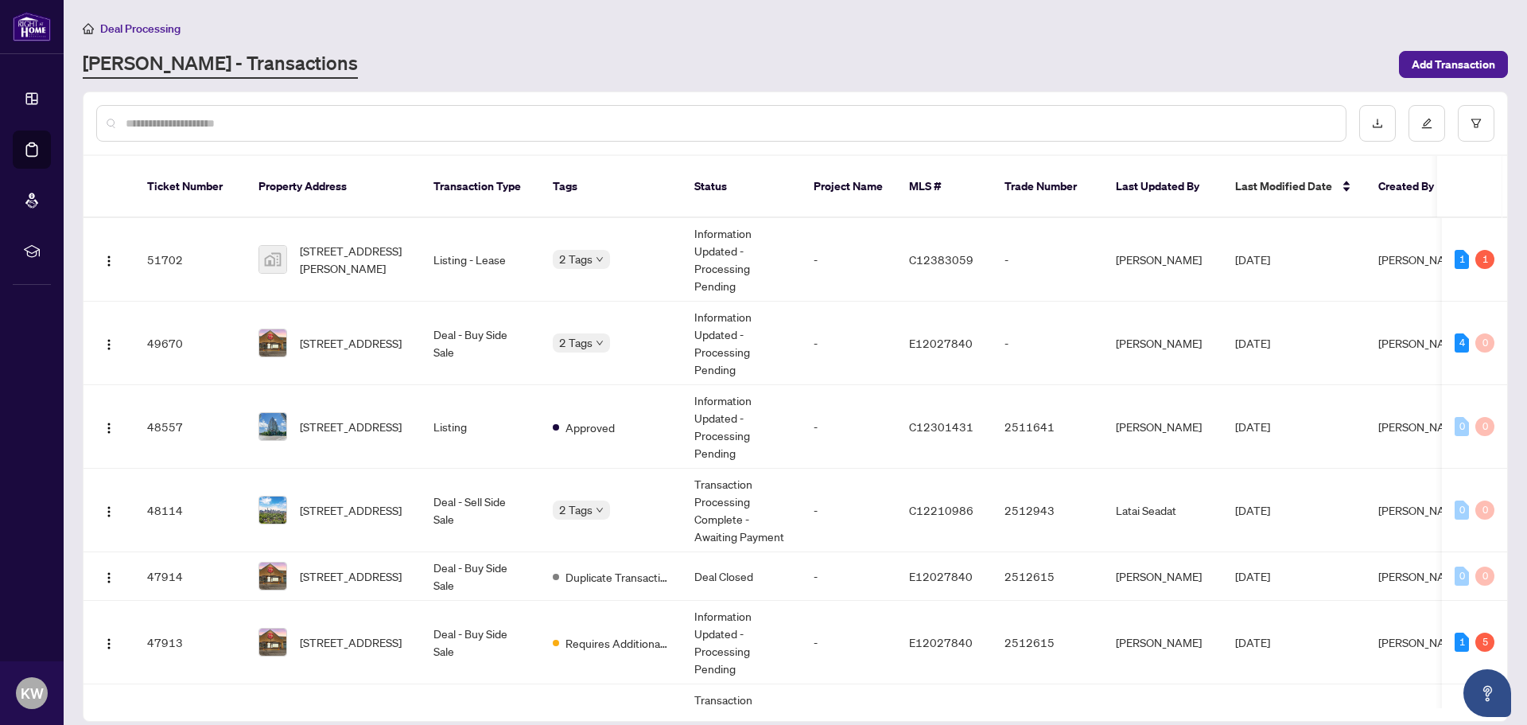 The width and height of the screenshot is (1527, 725). Describe the element at coordinates (590, 427) in the screenshot. I see `span: Approved` at that location.